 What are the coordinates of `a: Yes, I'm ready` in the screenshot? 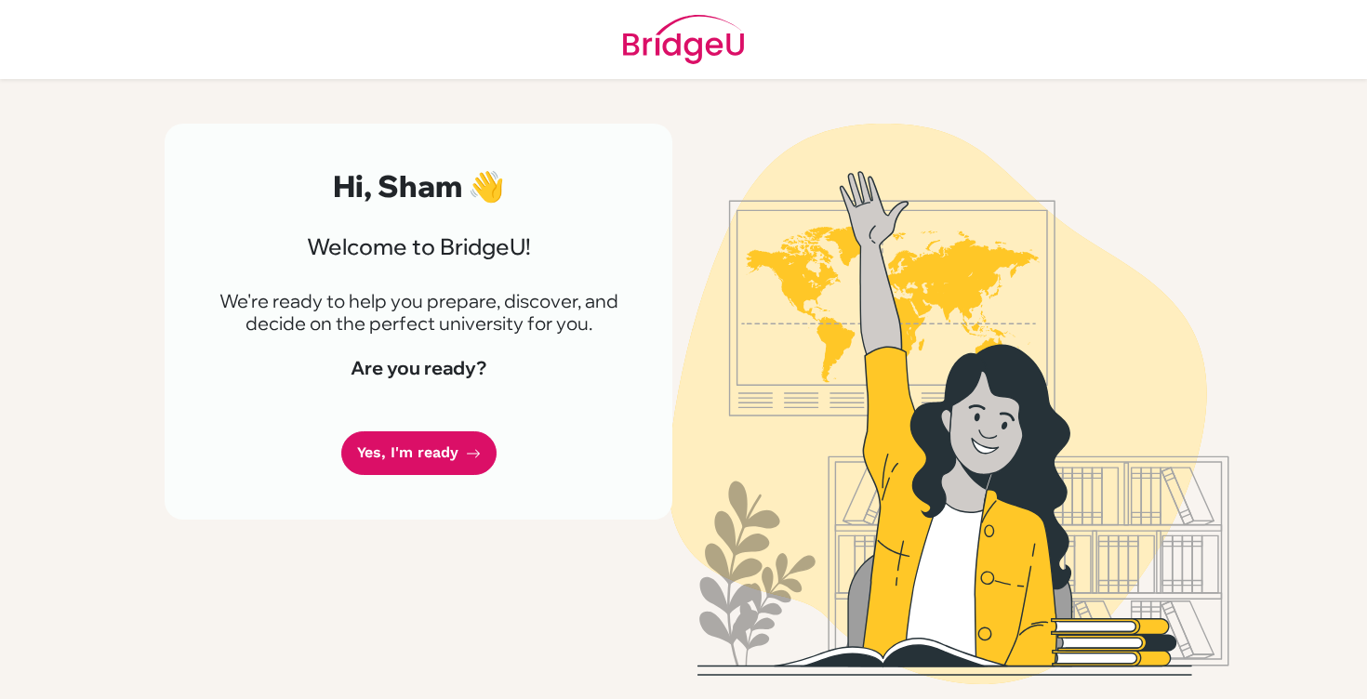 It's located at (419, 453).